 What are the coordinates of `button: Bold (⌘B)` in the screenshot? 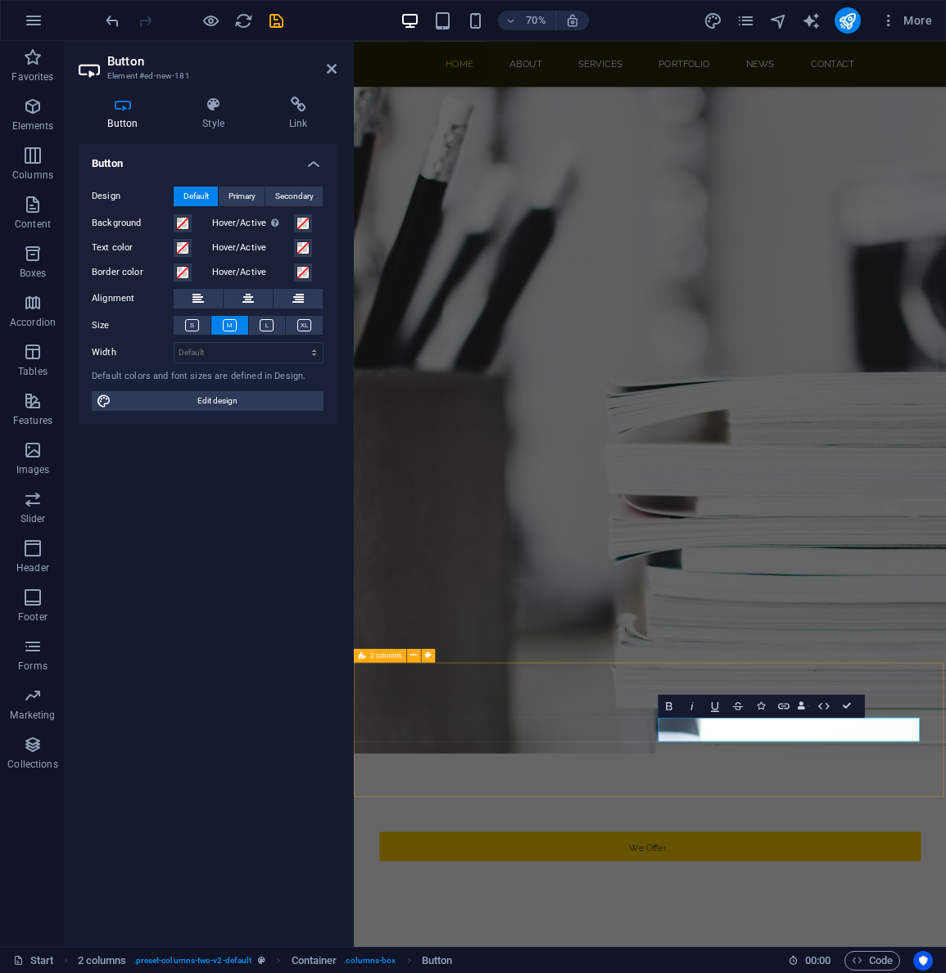 It's located at (668, 707).